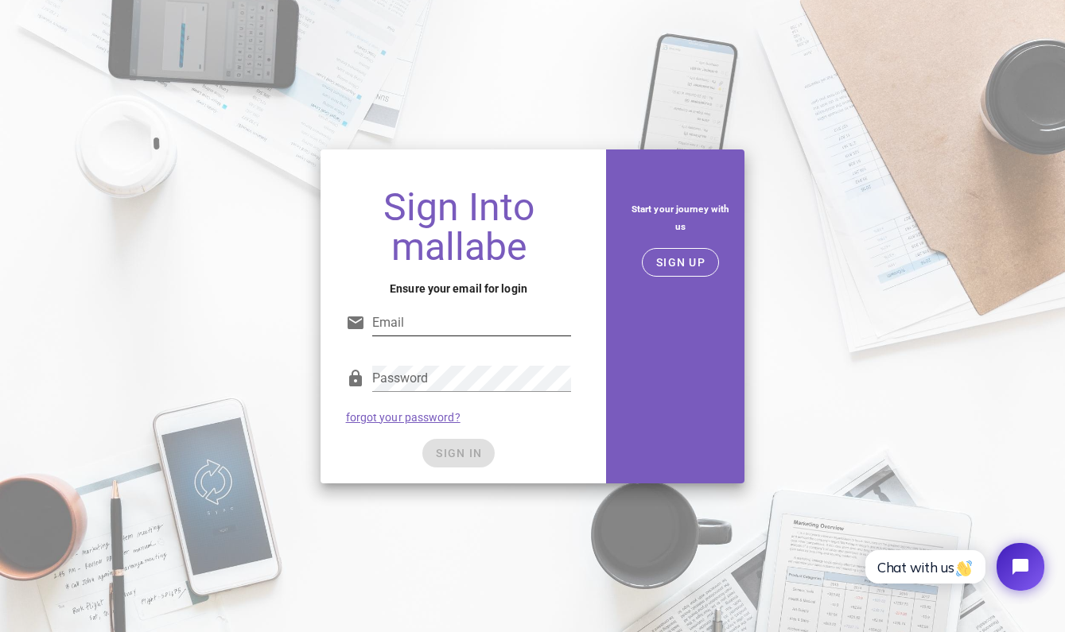 The width and height of the screenshot is (1065, 632). What do you see at coordinates (77, 37) in the screenshot?
I see `span: Chat with us` at bounding box center [77, 37].